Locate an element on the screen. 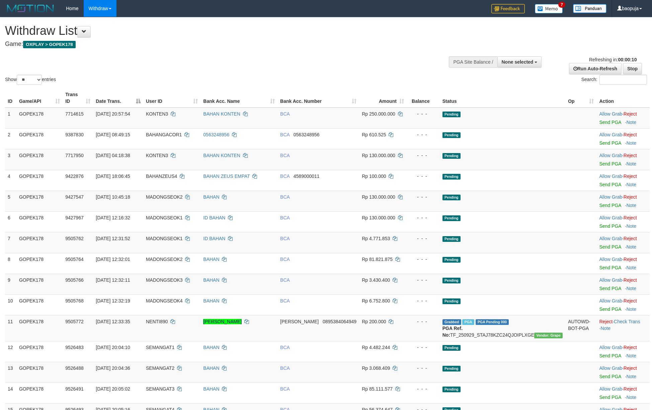  th: Amount: activate to sort column ascending is located at coordinates (383, 98).